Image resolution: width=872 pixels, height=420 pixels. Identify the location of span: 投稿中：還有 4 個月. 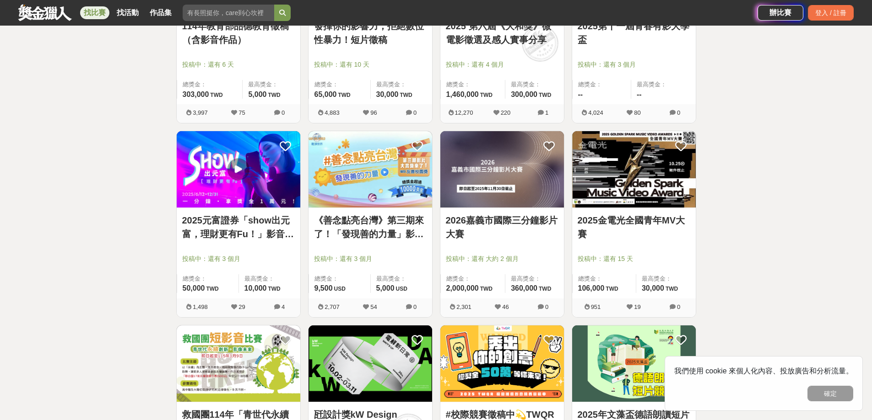
(502, 65).